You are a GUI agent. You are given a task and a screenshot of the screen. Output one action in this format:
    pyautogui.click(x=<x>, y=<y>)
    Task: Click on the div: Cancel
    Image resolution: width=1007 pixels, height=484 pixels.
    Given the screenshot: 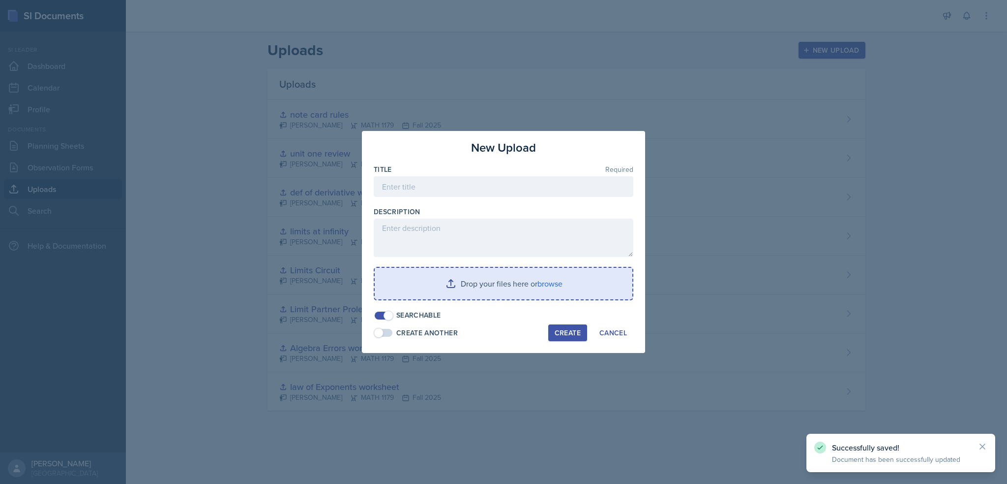 What is the action you would take?
    pyautogui.click(x=613, y=333)
    